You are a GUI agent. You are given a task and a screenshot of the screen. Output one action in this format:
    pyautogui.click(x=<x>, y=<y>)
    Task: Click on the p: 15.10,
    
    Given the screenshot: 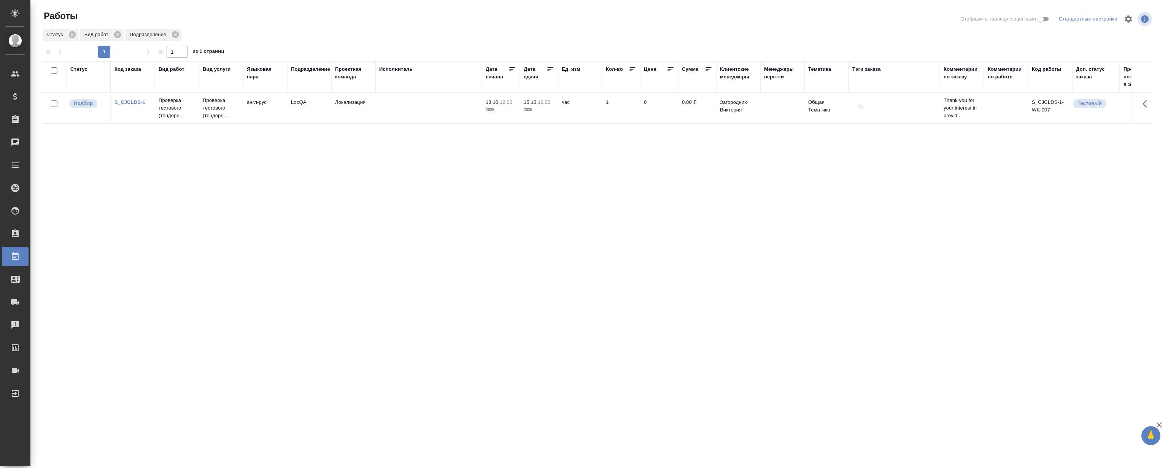 What is the action you would take?
    pyautogui.click(x=530, y=102)
    